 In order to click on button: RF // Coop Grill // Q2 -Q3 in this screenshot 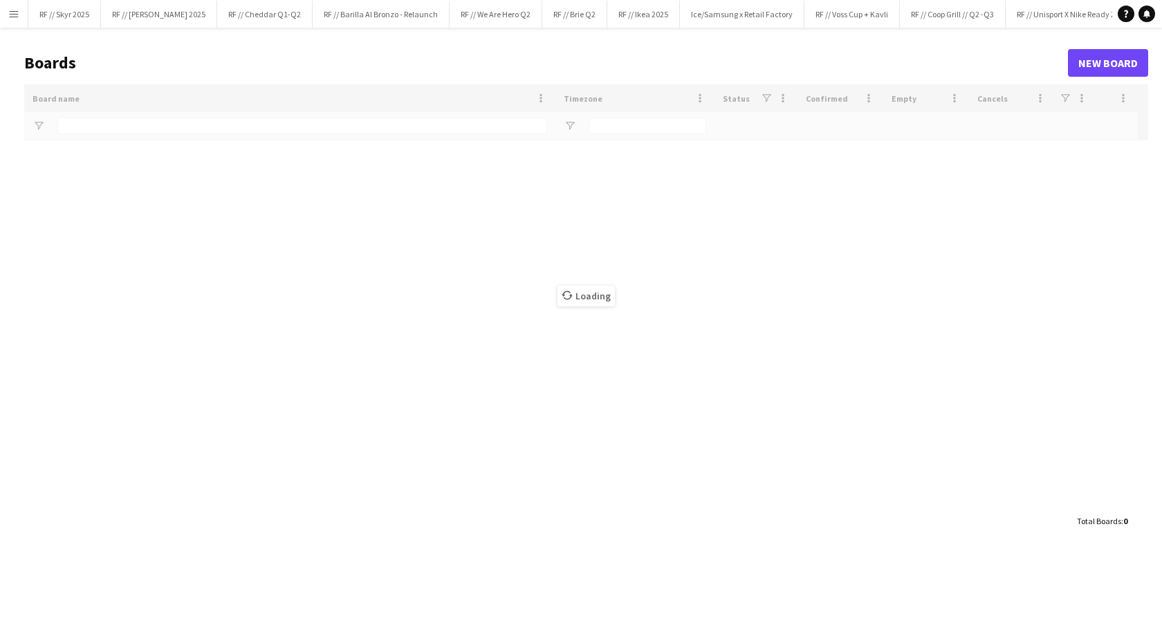, I will do `click(953, 14)`.